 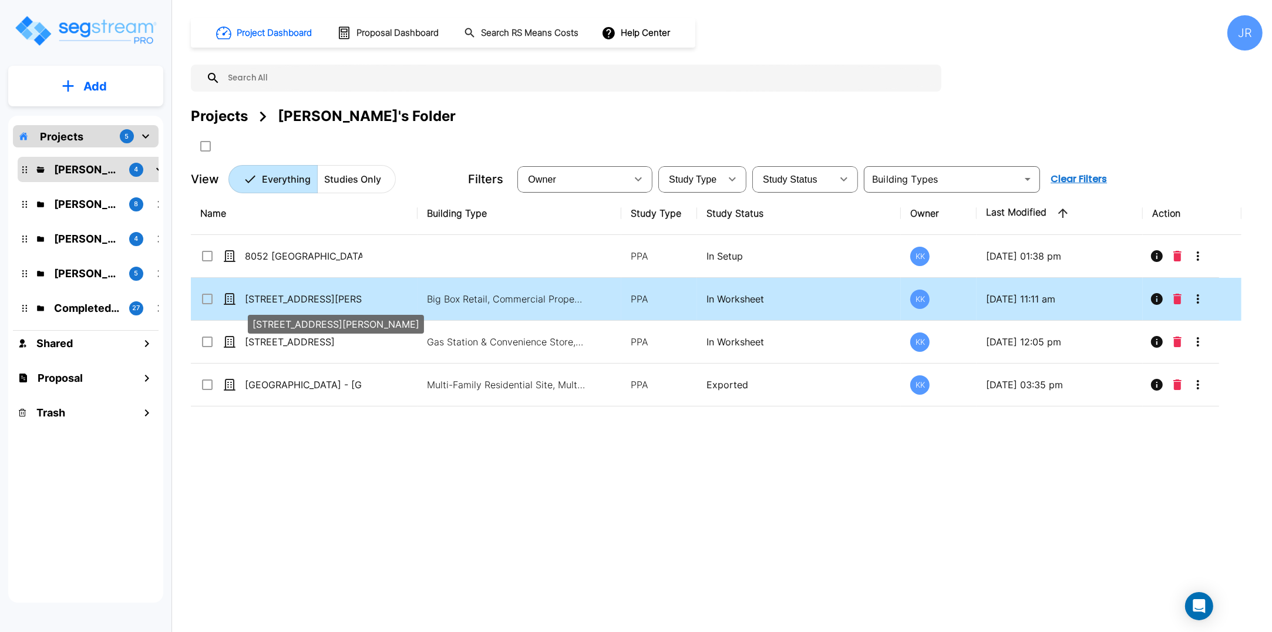 What do you see at coordinates (790, 179) in the screenshot?
I see `span: Study Status` at bounding box center [790, 179].